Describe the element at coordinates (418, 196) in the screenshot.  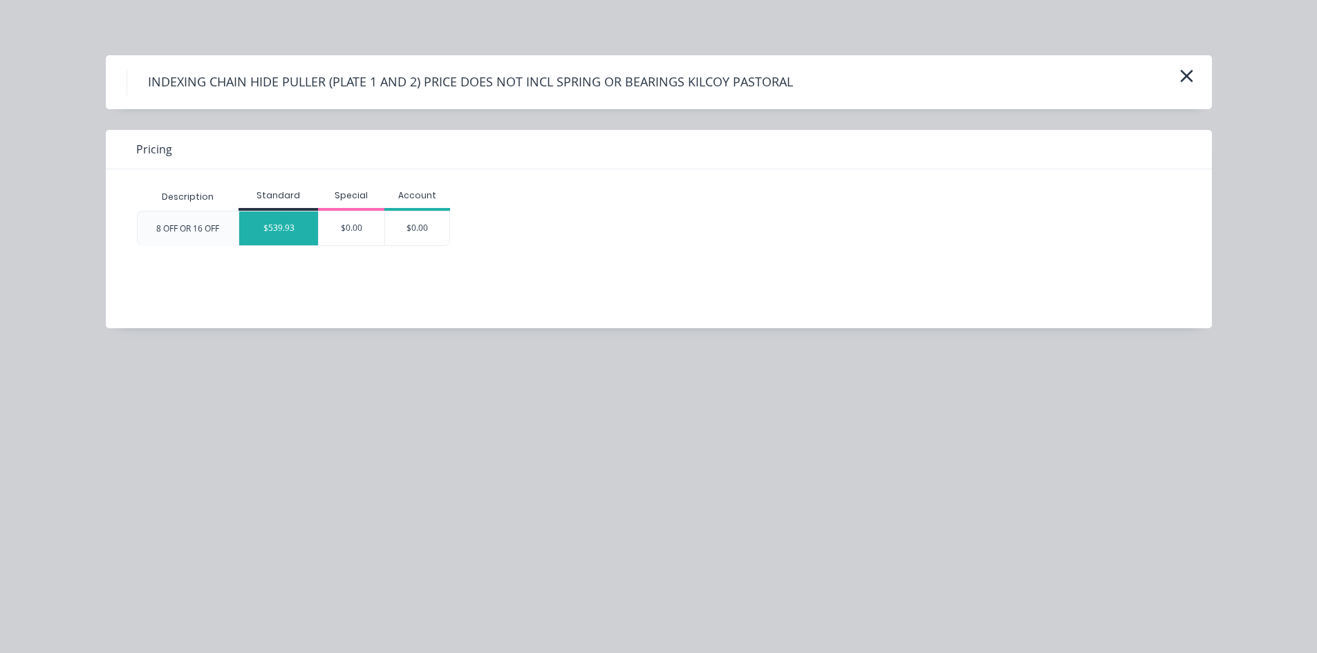
I see `div: Account` at that location.